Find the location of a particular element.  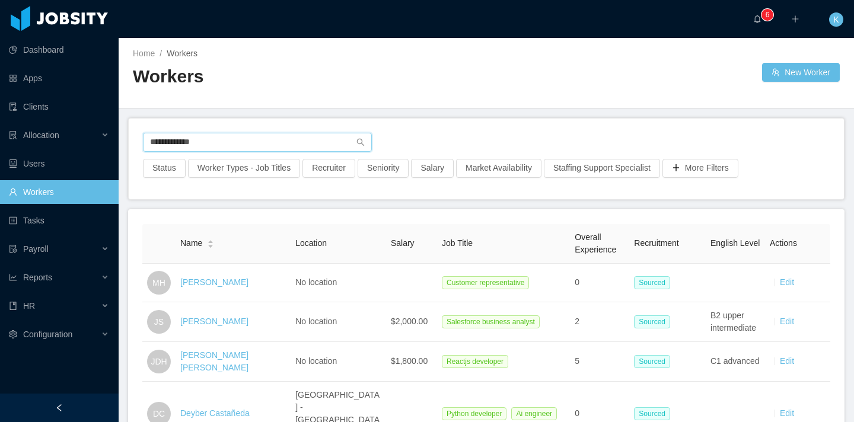

td: 0 is located at coordinates (600, 283).